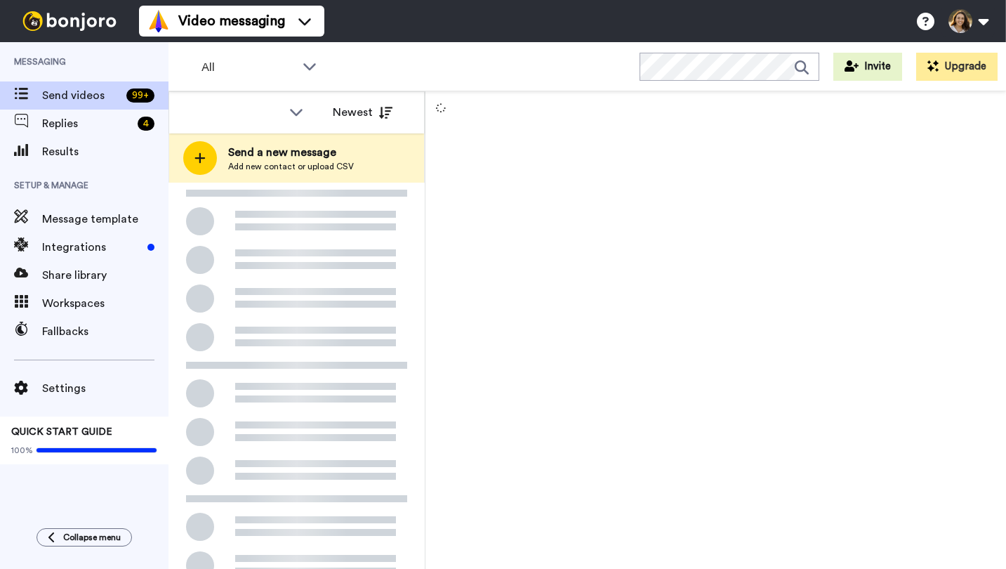  Describe the element at coordinates (232, 21) in the screenshot. I see `span: Video messaging` at that location.